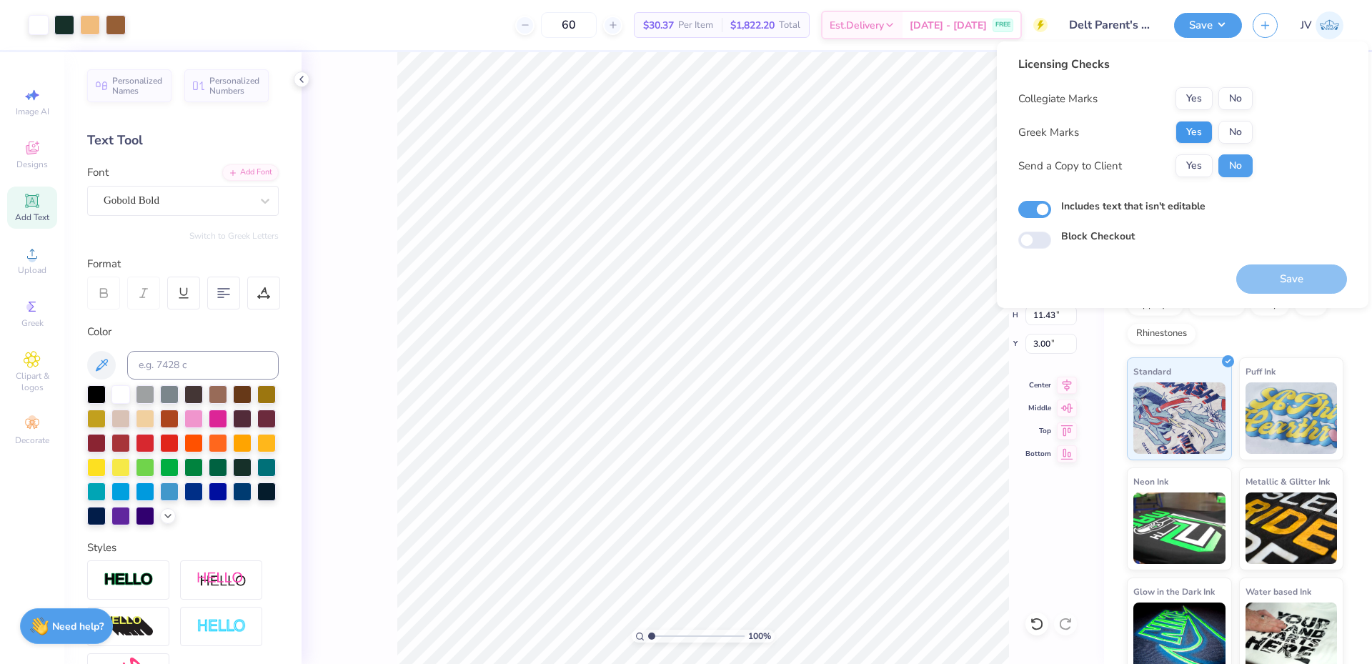  What do you see at coordinates (98, 172) in the screenshot?
I see `label: Font` at bounding box center [98, 172].